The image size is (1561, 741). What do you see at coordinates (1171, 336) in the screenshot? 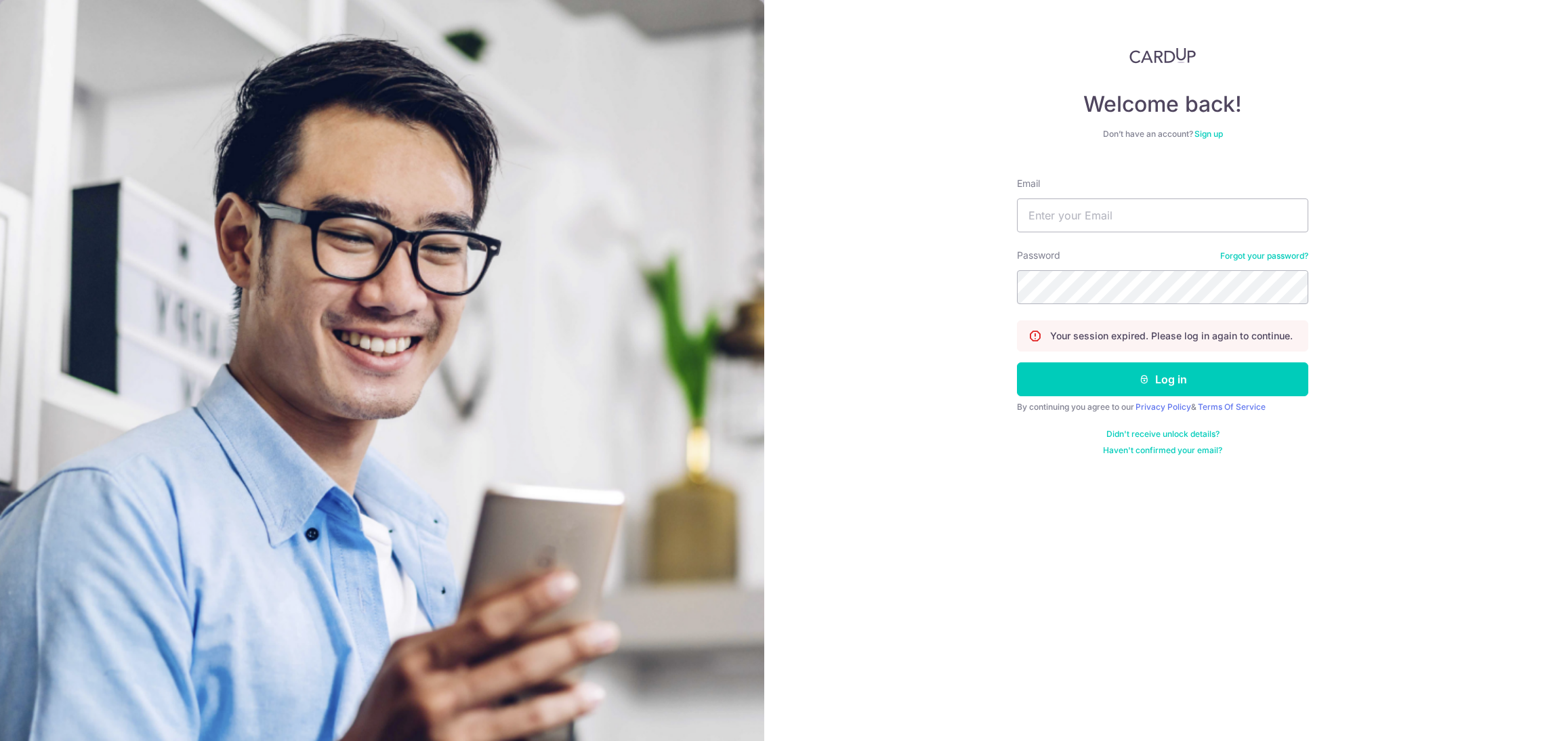
I see `p: Your session expired. Please log in again to continue.` at bounding box center [1171, 336].